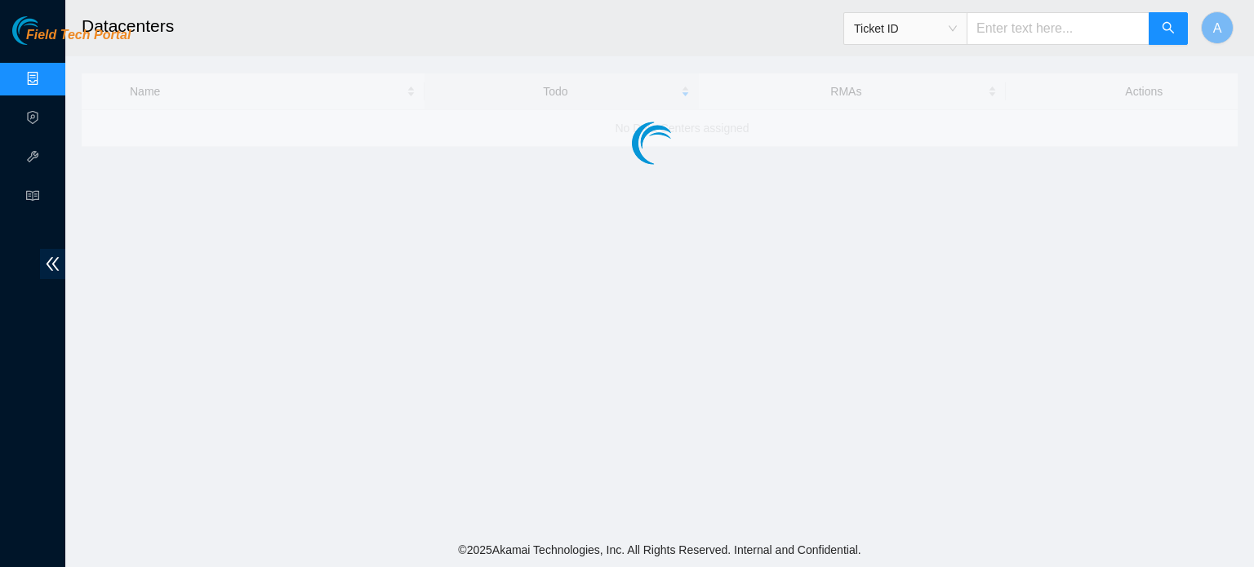 The image size is (1254, 567). What do you see at coordinates (33, 198) in the screenshot?
I see `span: read` at bounding box center [33, 198].